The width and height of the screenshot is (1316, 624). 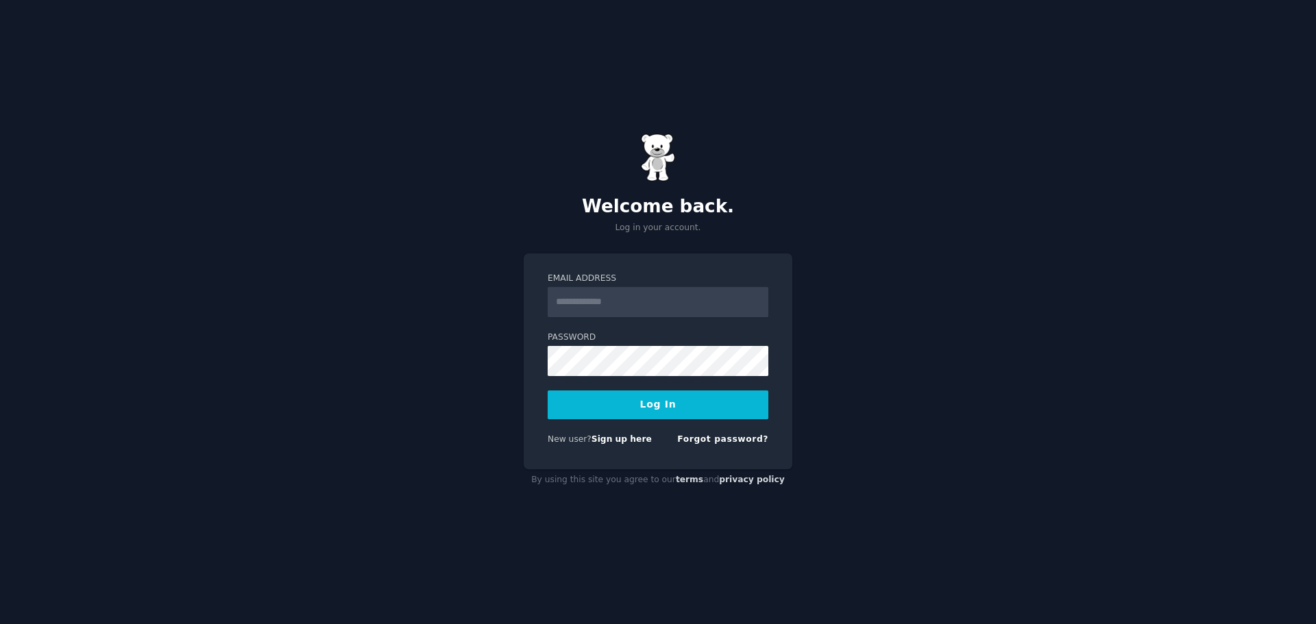 I want to click on label: Password, so click(x=658, y=338).